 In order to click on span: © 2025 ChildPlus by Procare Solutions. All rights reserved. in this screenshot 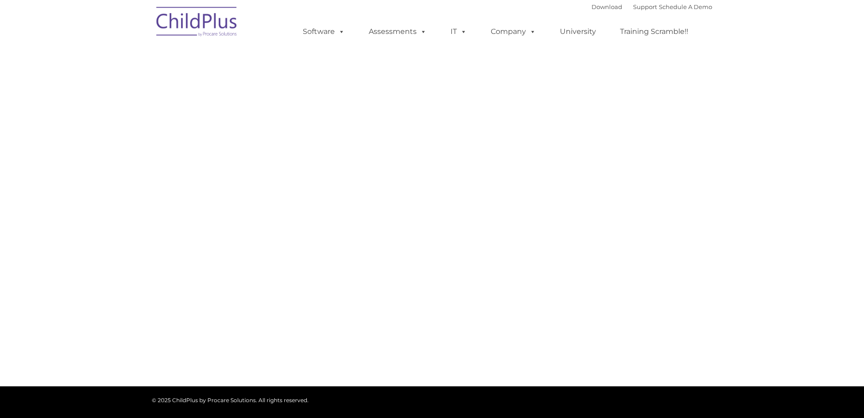, I will do `click(230, 400)`.